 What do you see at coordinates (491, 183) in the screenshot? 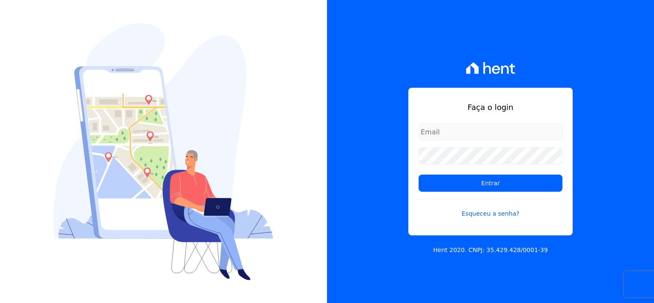
I see `input: Entrar` at bounding box center [491, 183].